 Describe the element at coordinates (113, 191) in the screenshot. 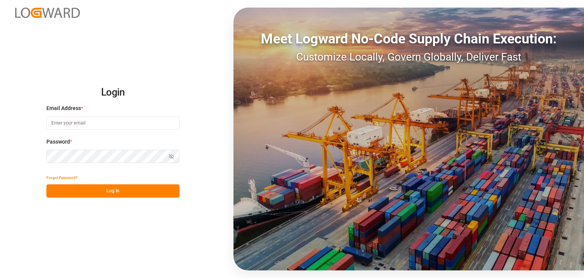

I see `button: Log In` at that location.